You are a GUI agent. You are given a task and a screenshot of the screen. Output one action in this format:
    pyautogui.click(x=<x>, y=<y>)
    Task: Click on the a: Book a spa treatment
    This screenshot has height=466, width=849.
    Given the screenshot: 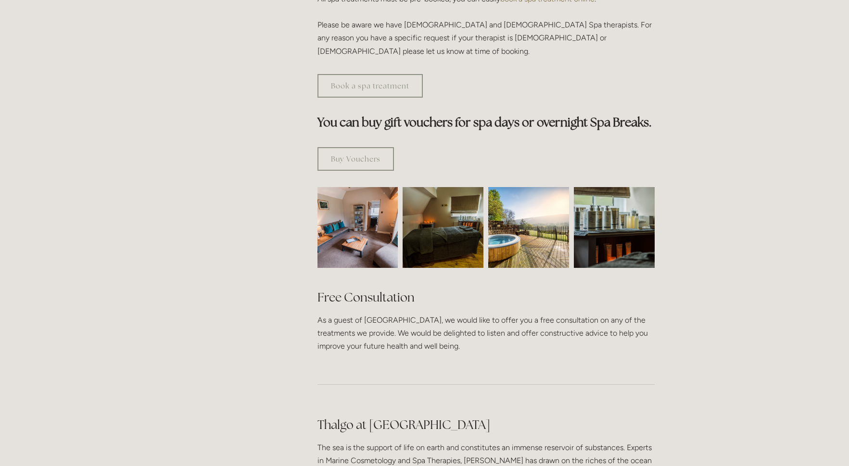 What is the action you would take?
    pyautogui.click(x=370, y=86)
    